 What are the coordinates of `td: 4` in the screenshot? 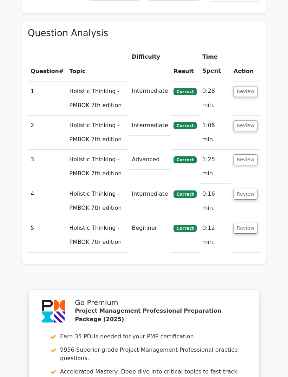 It's located at (47, 201).